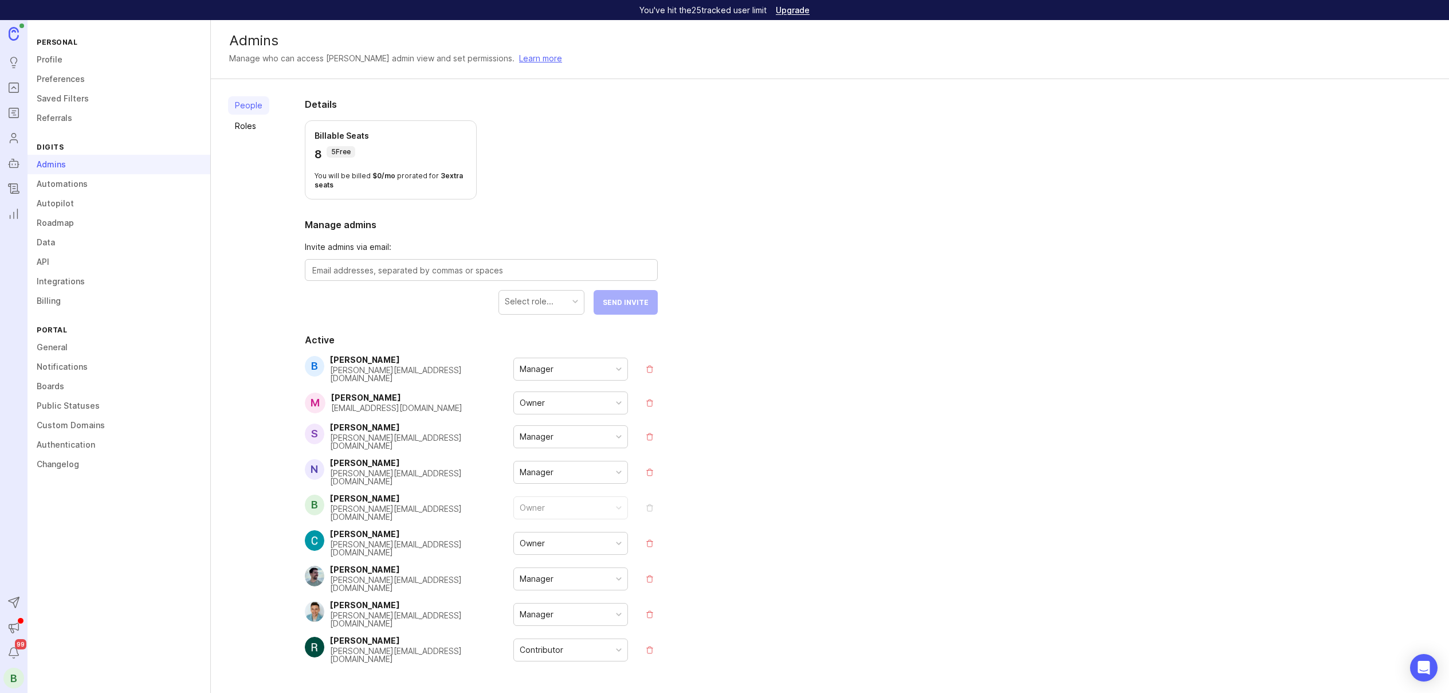 Image resolution: width=1449 pixels, height=693 pixels. Describe the element at coordinates (119, 367) in the screenshot. I see `a: Notifications` at that location.